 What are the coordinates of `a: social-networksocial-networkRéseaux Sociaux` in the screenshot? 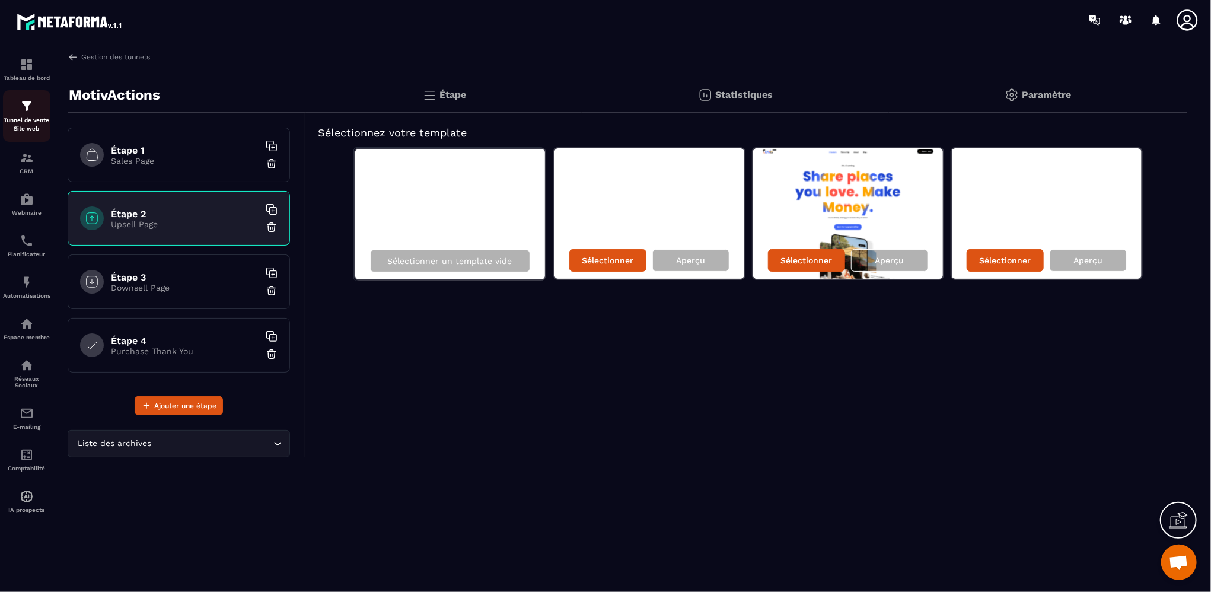 It's located at (27, 373).